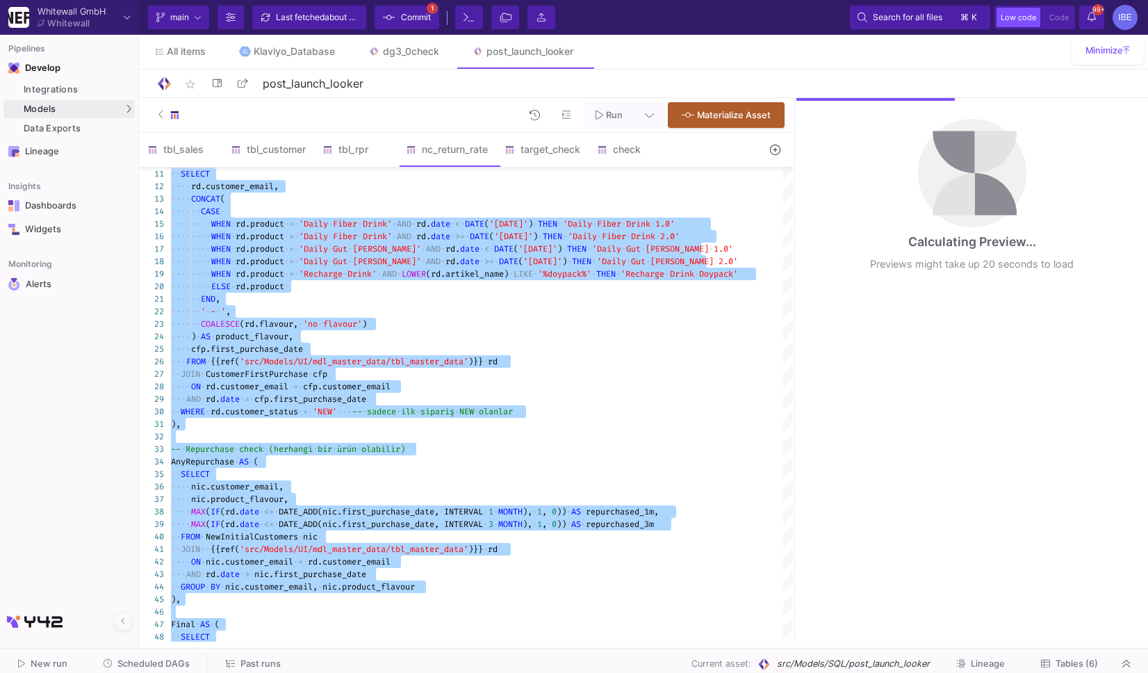 Image resolution: width=1148 pixels, height=673 pixels. Describe the element at coordinates (77, 90) in the screenshot. I see `div: Integrations` at that location.